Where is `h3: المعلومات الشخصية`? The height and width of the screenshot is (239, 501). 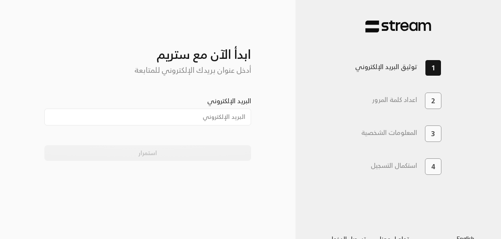
h3: المعلومات الشخصية is located at coordinates (389, 132).